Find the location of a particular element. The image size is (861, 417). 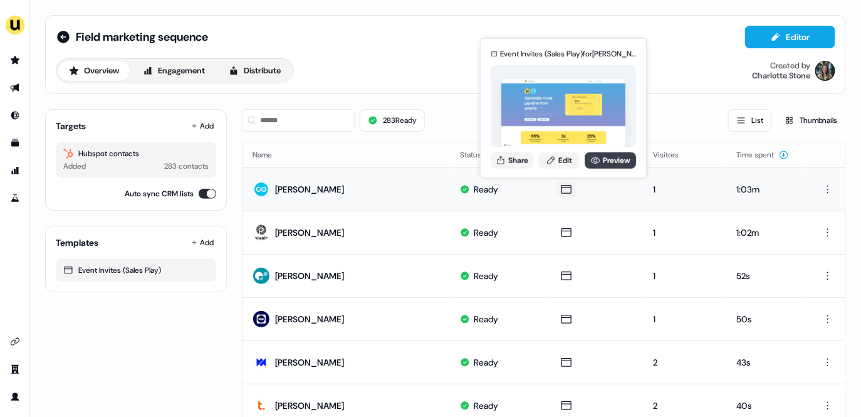

span: Field marketing sequence is located at coordinates (142, 37).